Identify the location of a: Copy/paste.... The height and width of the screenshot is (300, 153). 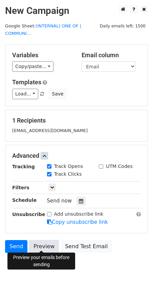
(33, 66).